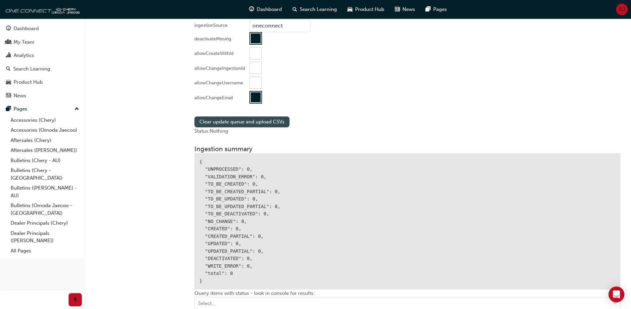 The width and height of the screenshot is (631, 309). I want to click on button: DashboardMy TeamAnalyticsSearch LearningProduct HubNews, so click(42, 62).